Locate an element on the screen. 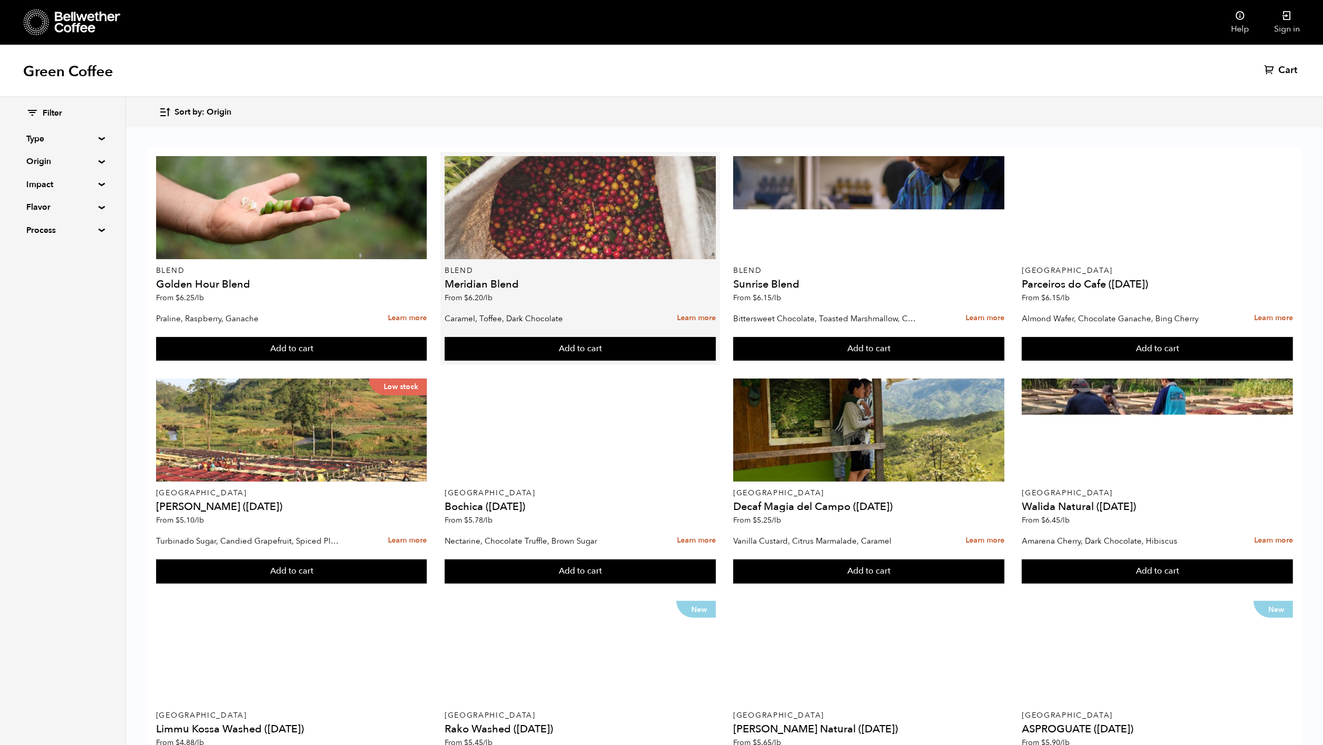 This screenshot has height=745, width=1323. bdi: 5.10 is located at coordinates (190, 520).